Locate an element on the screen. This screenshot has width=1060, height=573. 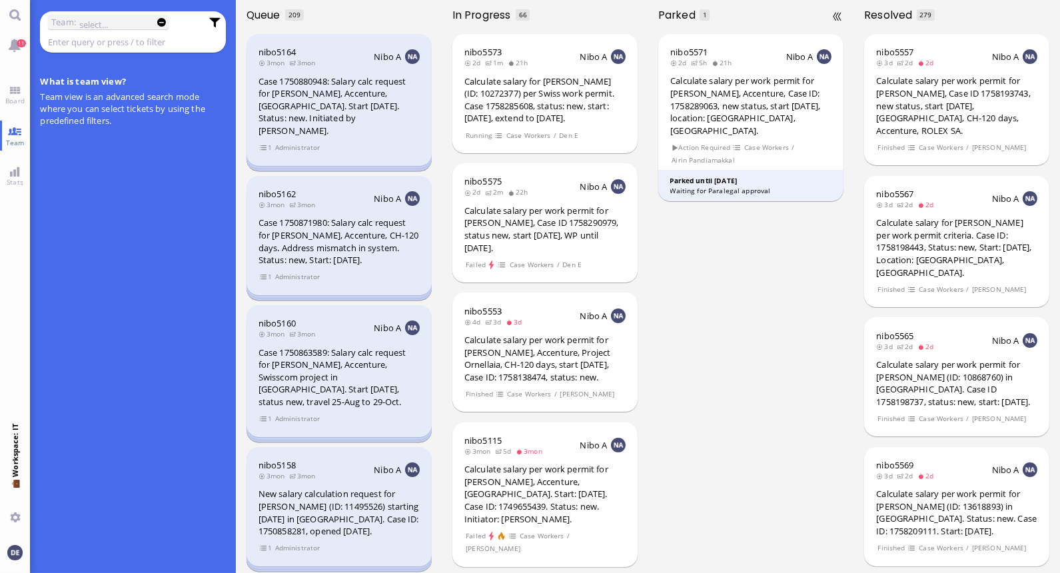
span: Parked is located at coordinates (679, 15).